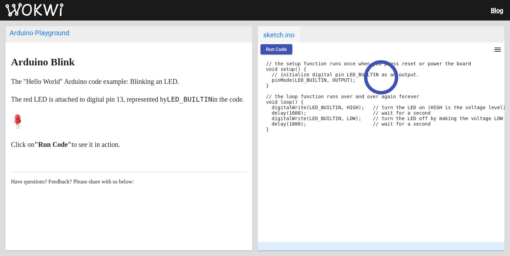  Describe the element at coordinates (129, 99) in the screenshot. I see `p: The red LED is attached to digital pin 13, represented by in the code.` at that location.